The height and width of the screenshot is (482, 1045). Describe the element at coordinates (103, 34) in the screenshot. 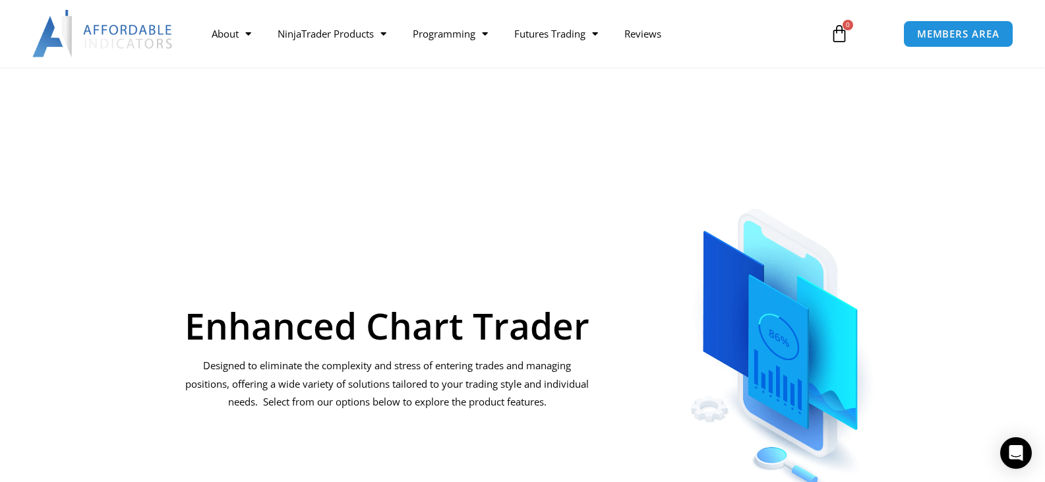

I see `img: LogoAI | Affordable Indicators – NinjaTrader` at that location.